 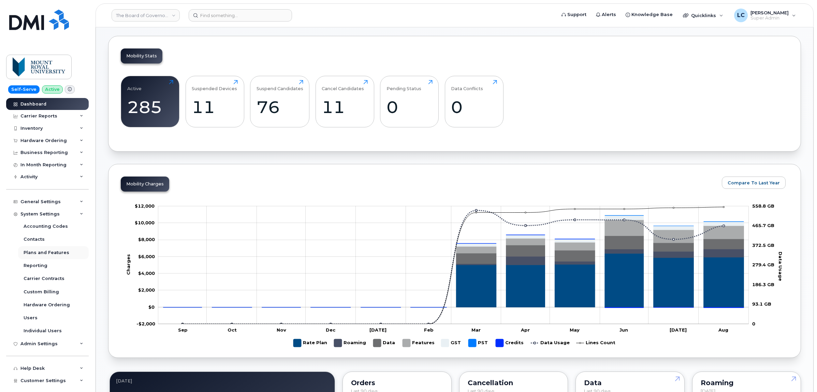 What do you see at coordinates (724, 330) in the screenshot?
I see `tspan: Aug` at bounding box center [724, 330].